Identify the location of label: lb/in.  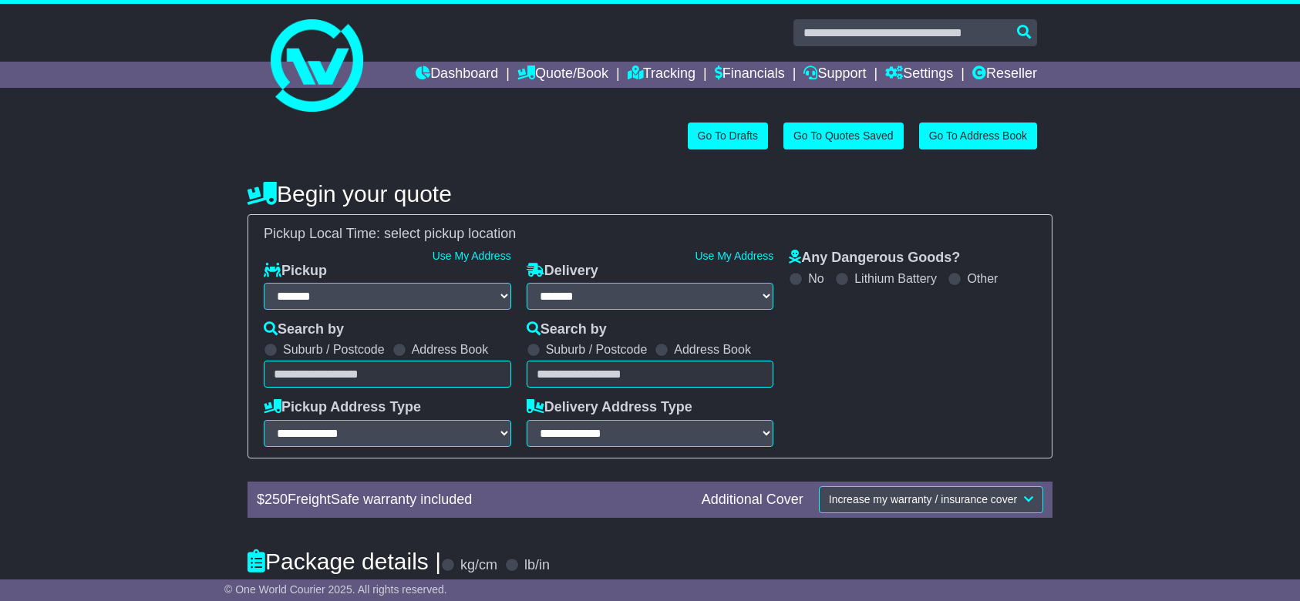
(537, 566).